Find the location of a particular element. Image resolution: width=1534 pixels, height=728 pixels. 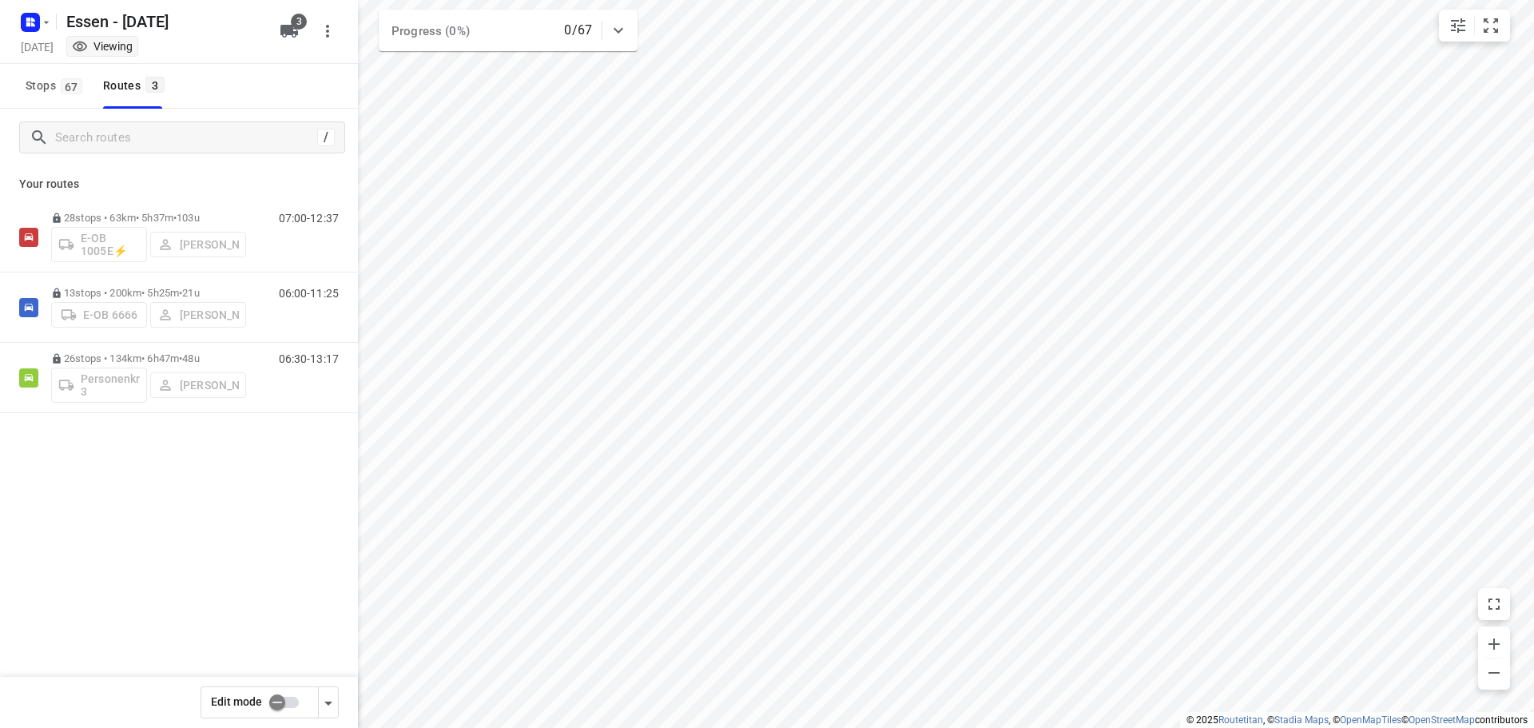

a: OpenStreetMap is located at coordinates (1441, 720).